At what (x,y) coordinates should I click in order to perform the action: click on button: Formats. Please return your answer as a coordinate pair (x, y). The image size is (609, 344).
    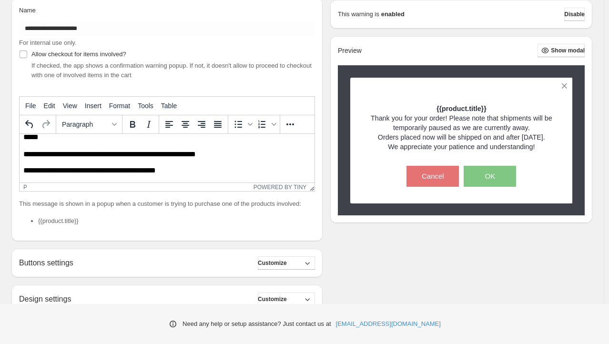
    Looking at the image, I should click on (89, 124).